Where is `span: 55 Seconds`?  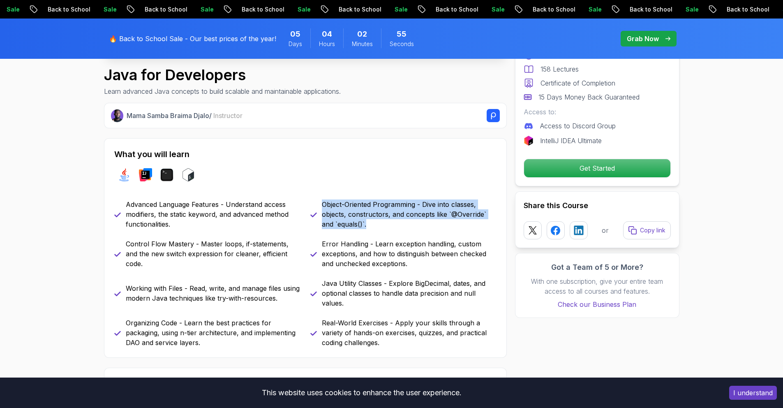 span: 55 Seconds is located at coordinates (402, 34).